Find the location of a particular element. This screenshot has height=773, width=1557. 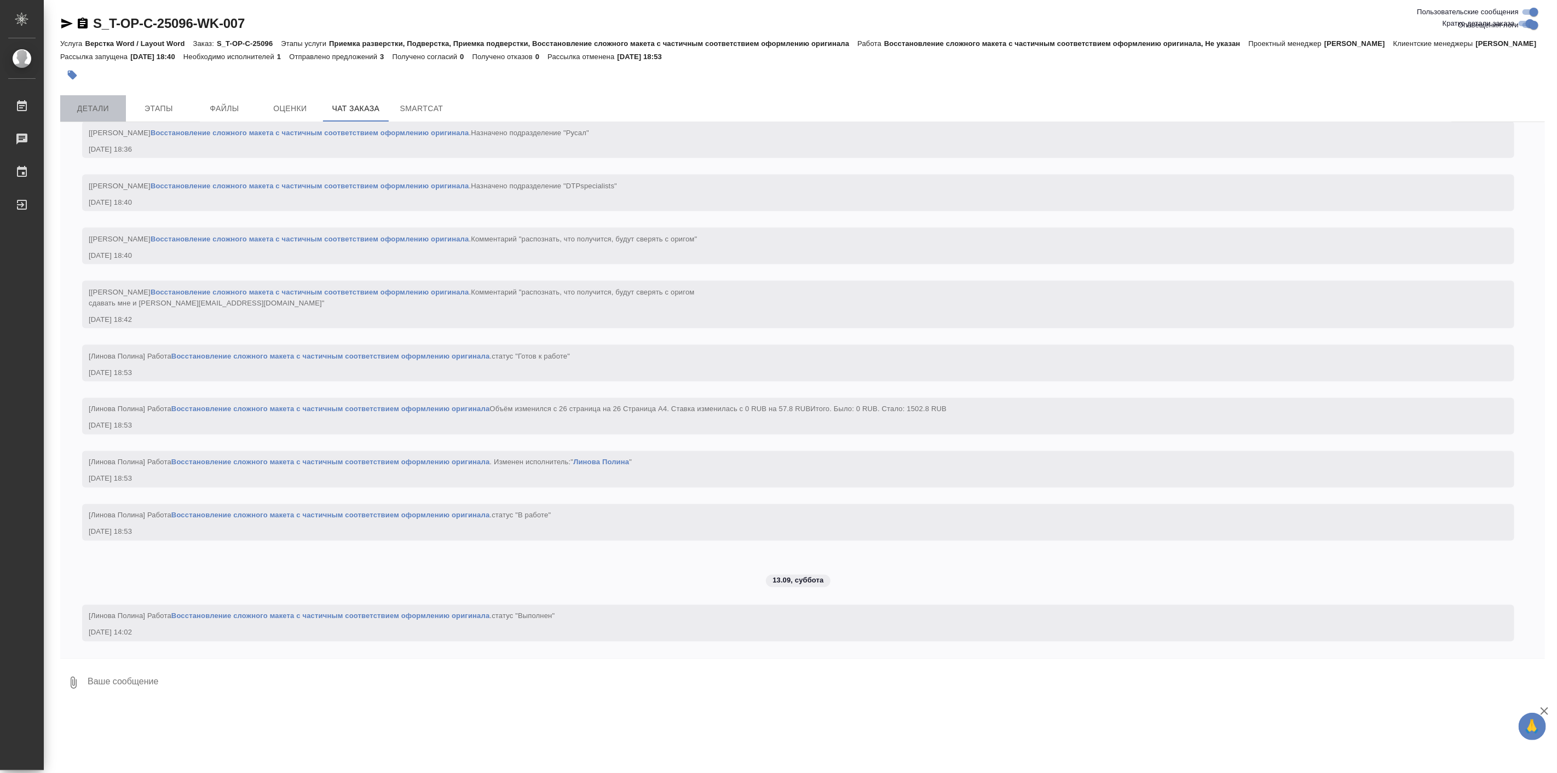

span: Оценки is located at coordinates (290, 108).